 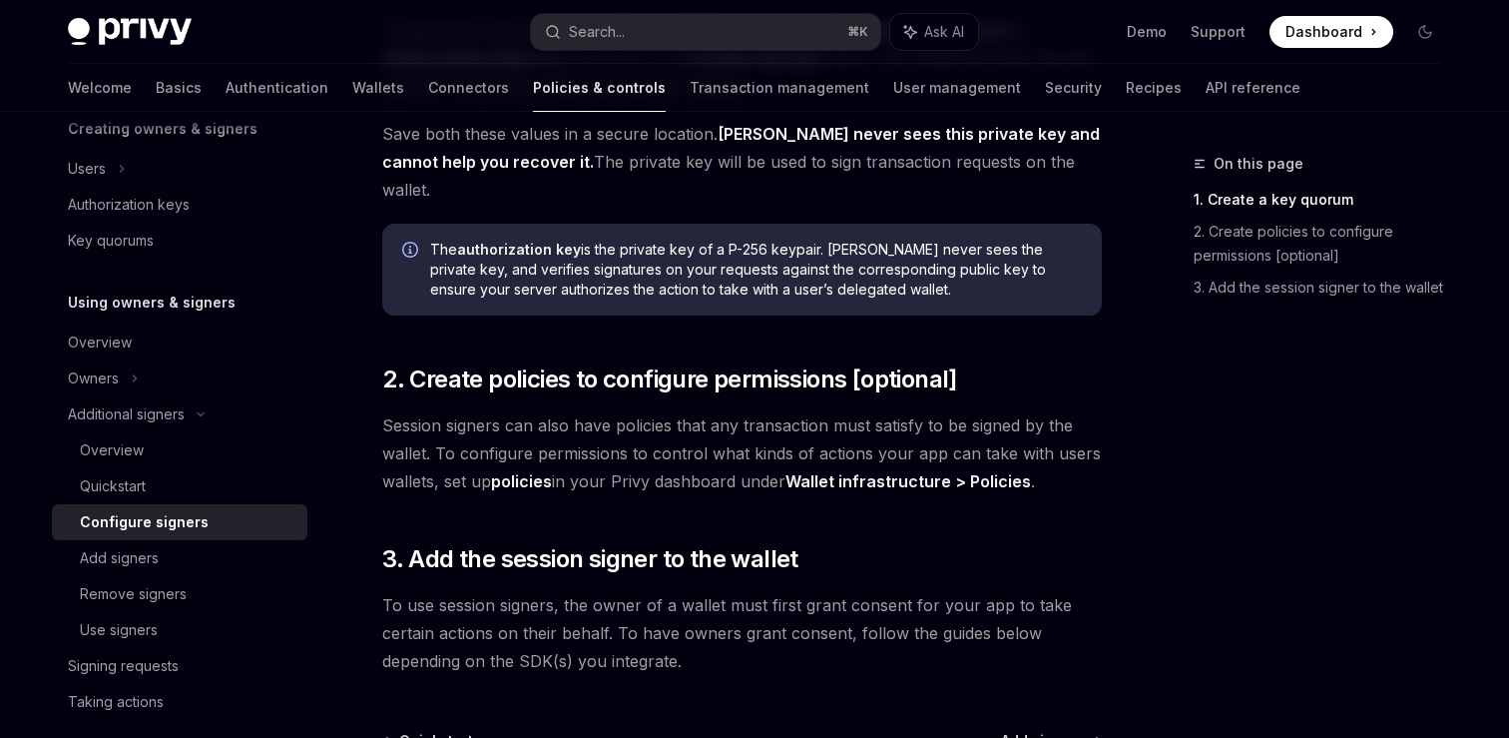 I want to click on span: Save both these values in a secure location. The private key will be used to sign transaction req..., so click(x=742, y=162).